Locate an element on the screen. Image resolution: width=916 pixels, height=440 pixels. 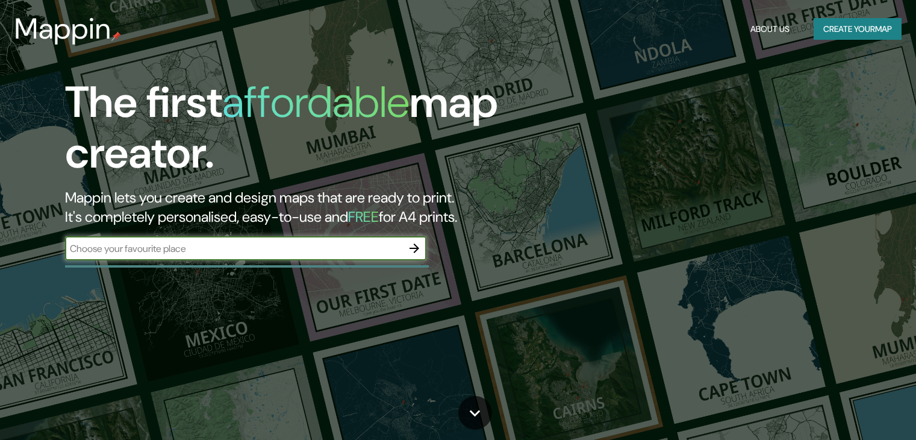
h3: Mappin is located at coordinates (63, 29).